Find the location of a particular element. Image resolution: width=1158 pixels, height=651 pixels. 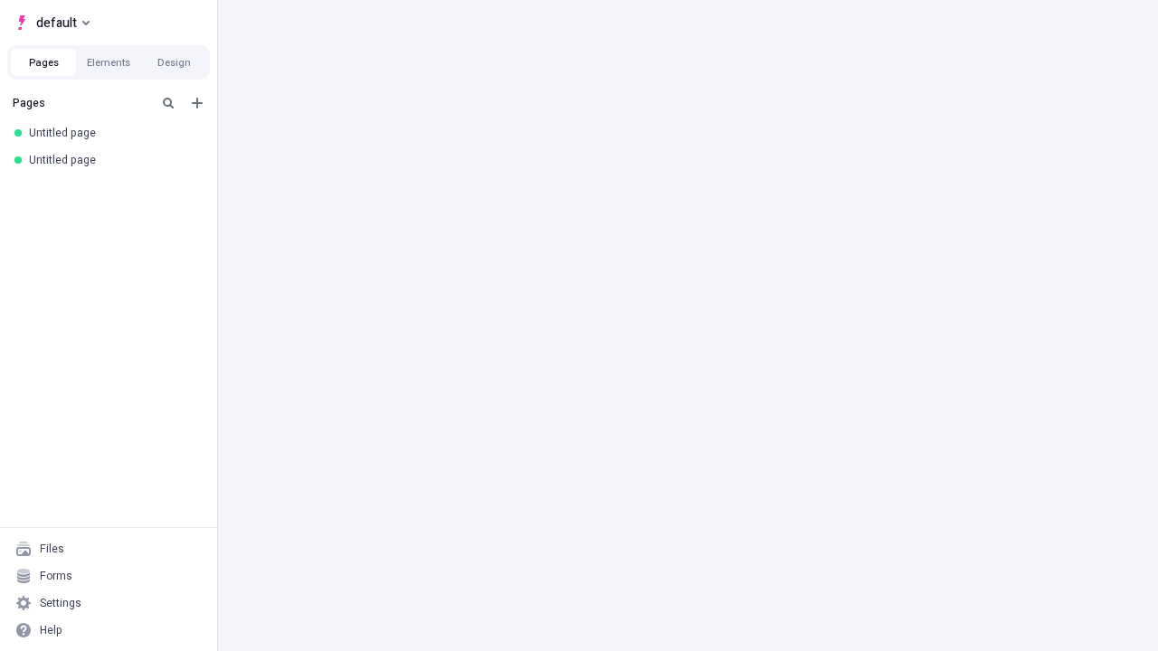

span: default is located at coordinates (56, 23).